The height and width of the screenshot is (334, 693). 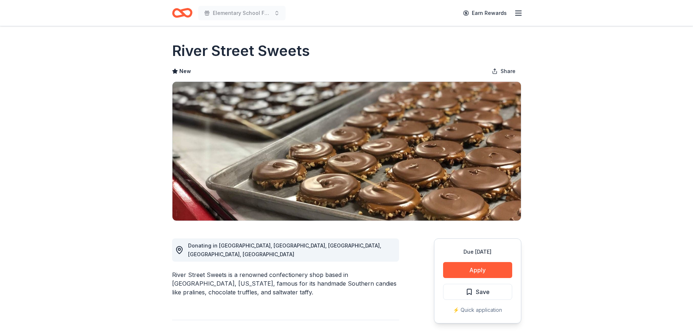 I want to click on span: Share, so click(x=508, y=71).